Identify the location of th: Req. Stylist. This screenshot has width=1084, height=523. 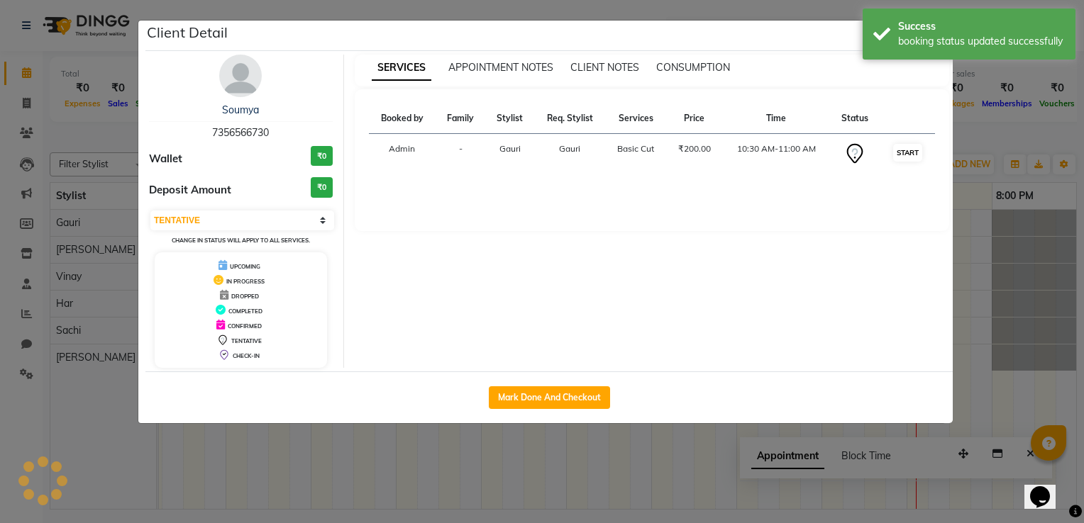
(569, 118).